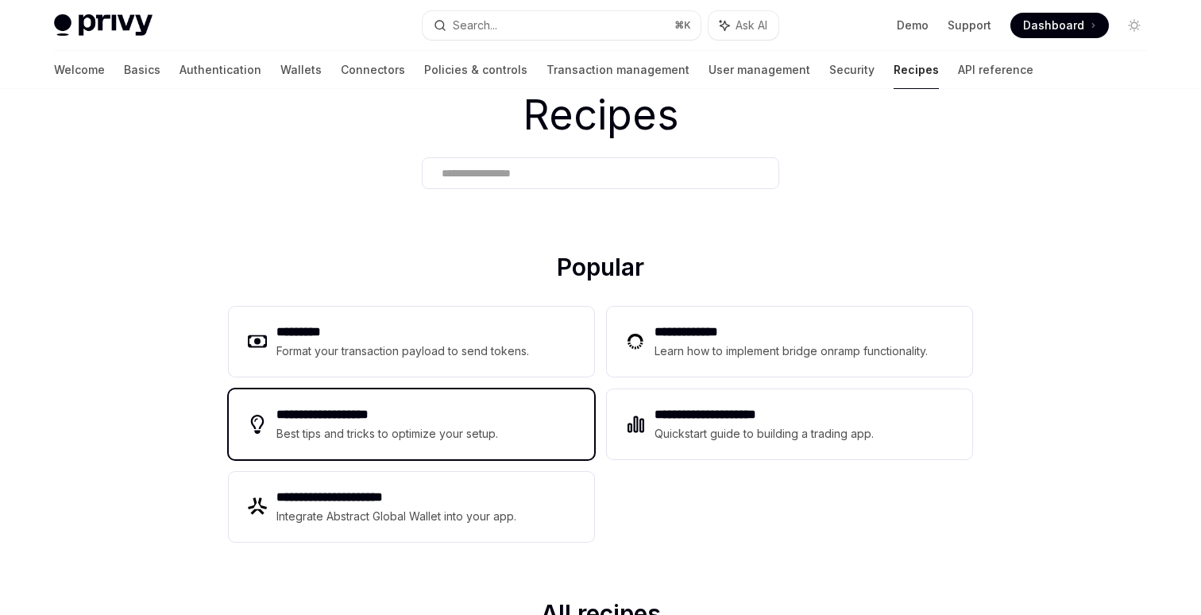 The width and height of the screenshot is (1201, 615). What do you see at coordinates (562, 25) in the screenshot?
I see `button: Search...⌘K` at bounding box center [562, 25].